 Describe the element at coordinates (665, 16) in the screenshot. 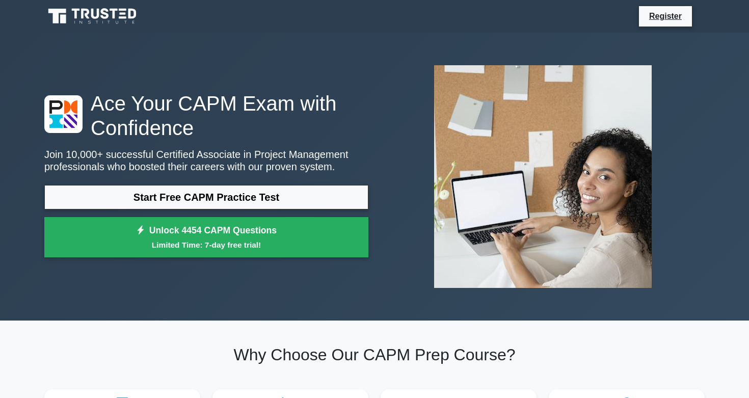

I see `a: Register` at that location.